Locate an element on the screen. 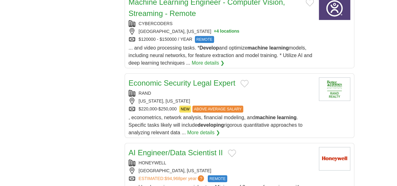 The image size is (397, 186). div: $220,000-$250,000 is located at coordinates (221, 109).